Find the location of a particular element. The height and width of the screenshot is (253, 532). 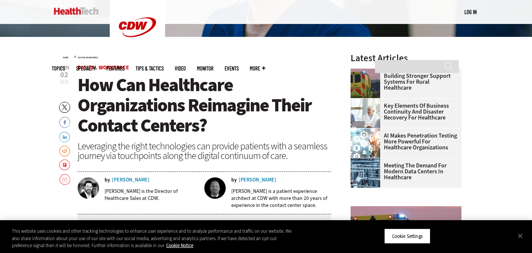

span: 2025 is located at coordinates (64, 82).